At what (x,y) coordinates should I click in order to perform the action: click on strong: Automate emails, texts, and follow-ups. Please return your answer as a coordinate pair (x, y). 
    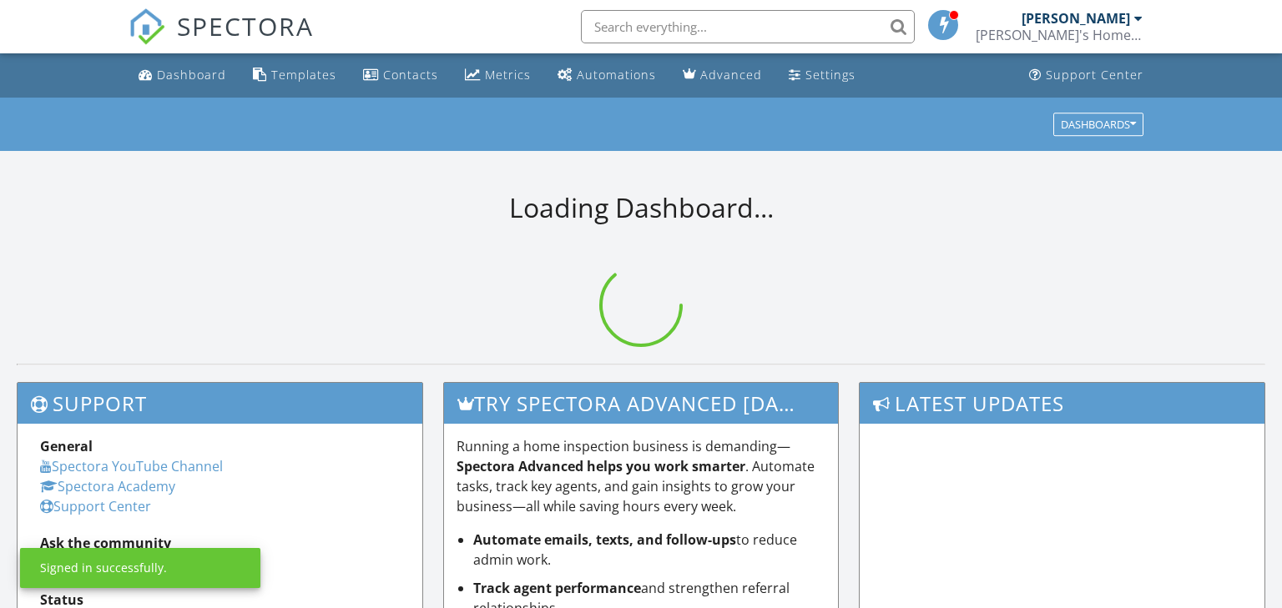
    Looking at the image, I should click on (604, 540).